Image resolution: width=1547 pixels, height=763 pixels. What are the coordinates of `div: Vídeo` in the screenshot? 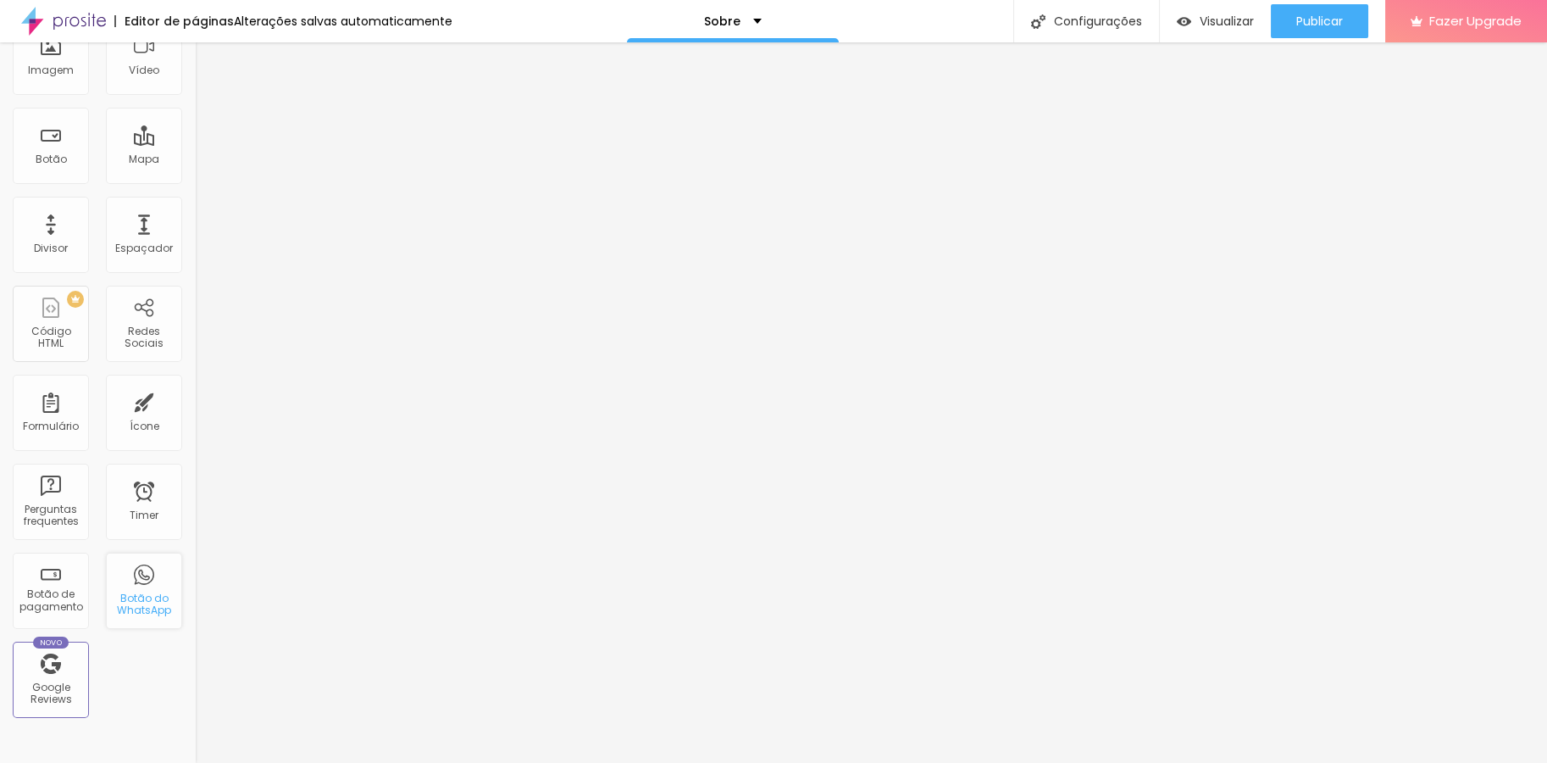 It's located at (144, 70).